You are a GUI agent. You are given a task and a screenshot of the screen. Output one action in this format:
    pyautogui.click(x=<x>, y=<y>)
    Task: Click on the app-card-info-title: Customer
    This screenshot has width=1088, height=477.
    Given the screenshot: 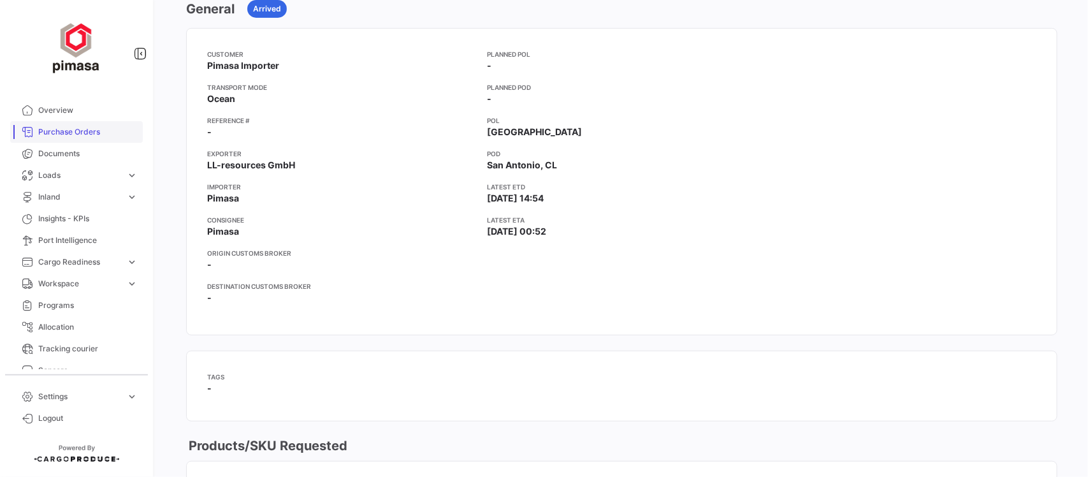 What is the action you would take?
    pyautogui.click(x=342, y=54)
    